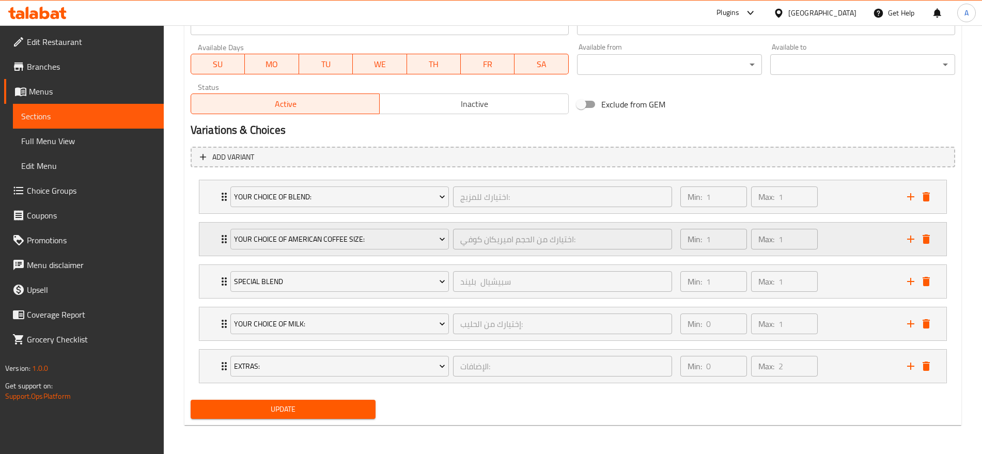 This screenshot has height=454, width=982. I want to click on span: Coverage Report, so click(91, 315).